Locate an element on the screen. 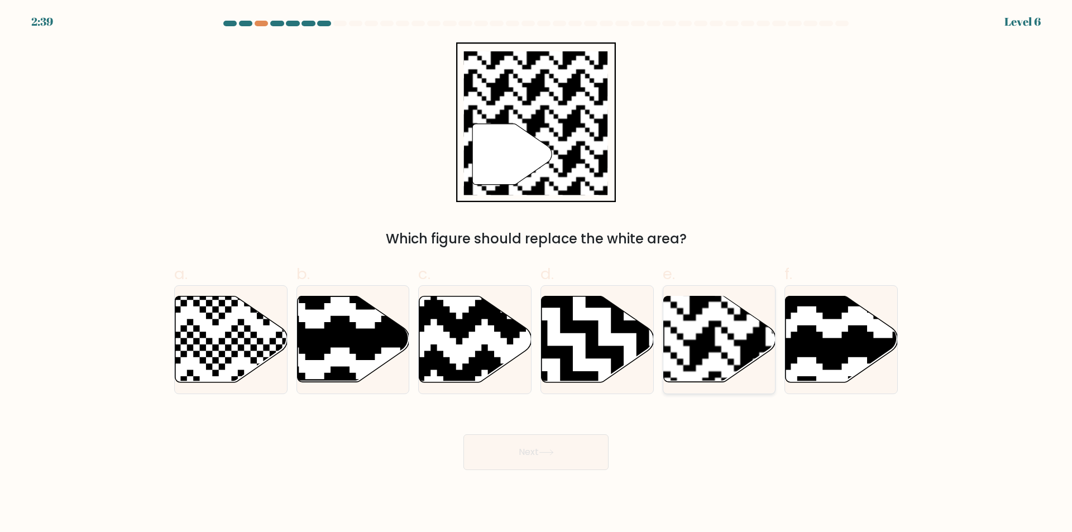 This screenshot has width=1072, height=532. button: Next is located at coordinates (536, 452).